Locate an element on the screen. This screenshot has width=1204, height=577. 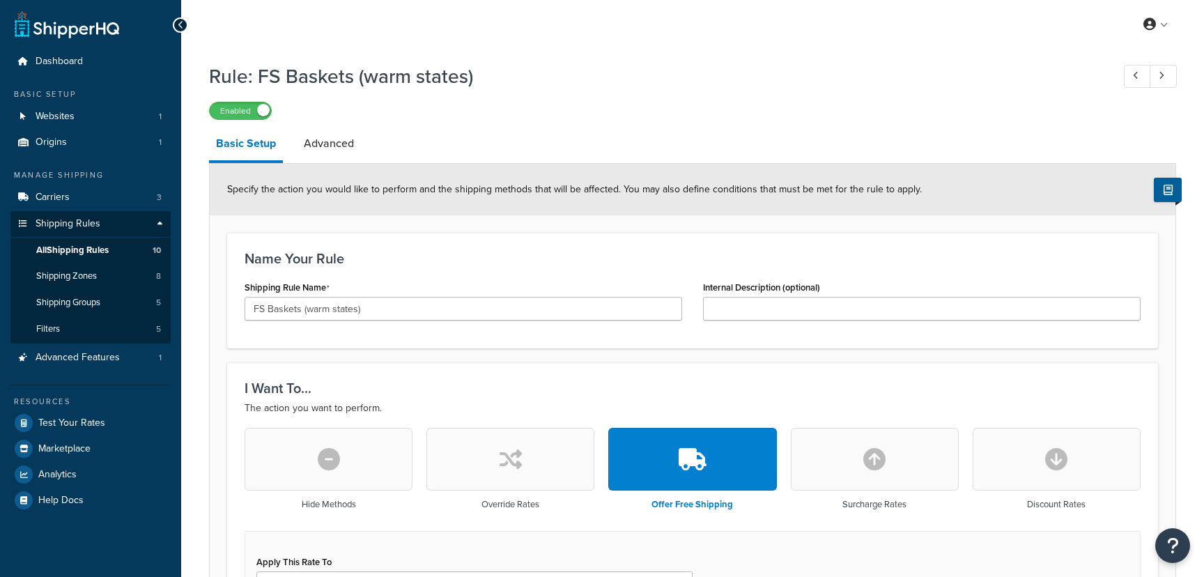
span: Carriers is located at coordinates (52, 197).